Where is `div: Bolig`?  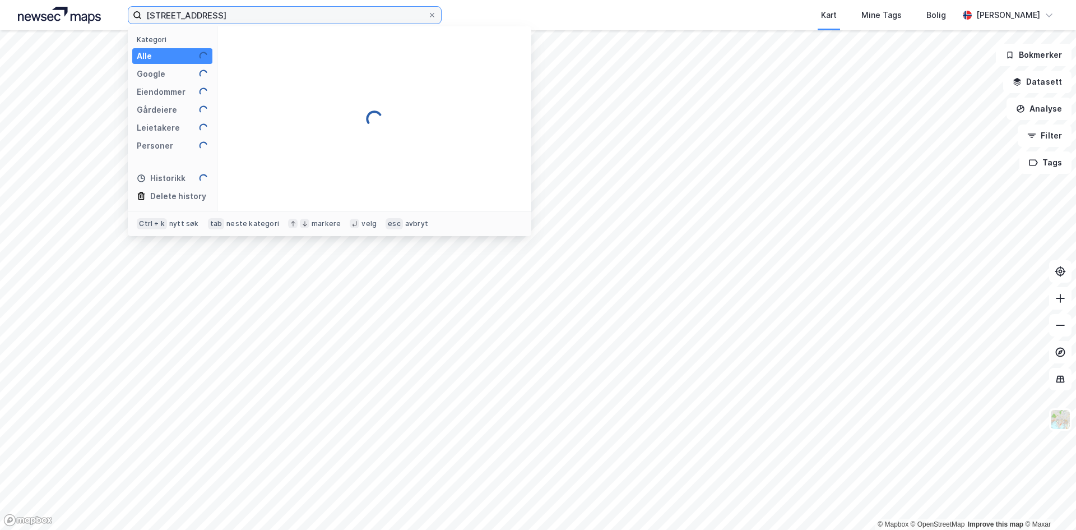
div: Bolig is located at coordinates (936, 15).